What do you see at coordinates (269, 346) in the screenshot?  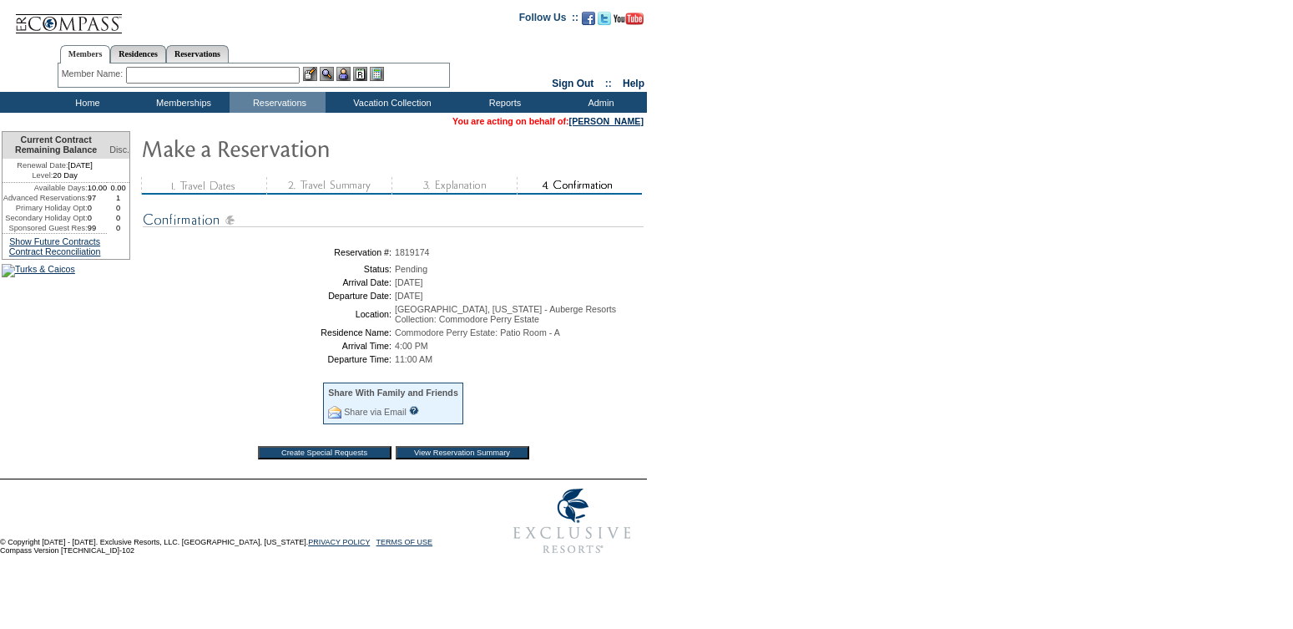 I see `td: Arrival Time:` at bounding box center [269, 346].